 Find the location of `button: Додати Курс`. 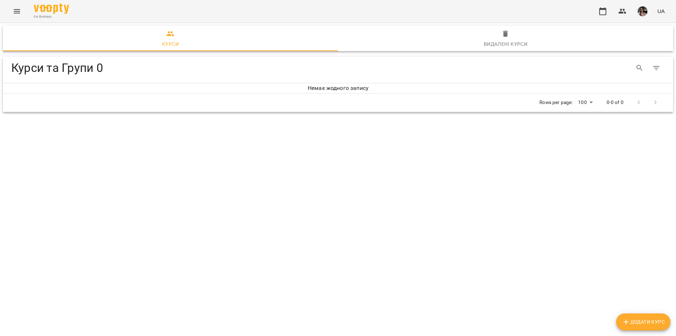

button: Додати Курс is located at coordinates (644, 322).